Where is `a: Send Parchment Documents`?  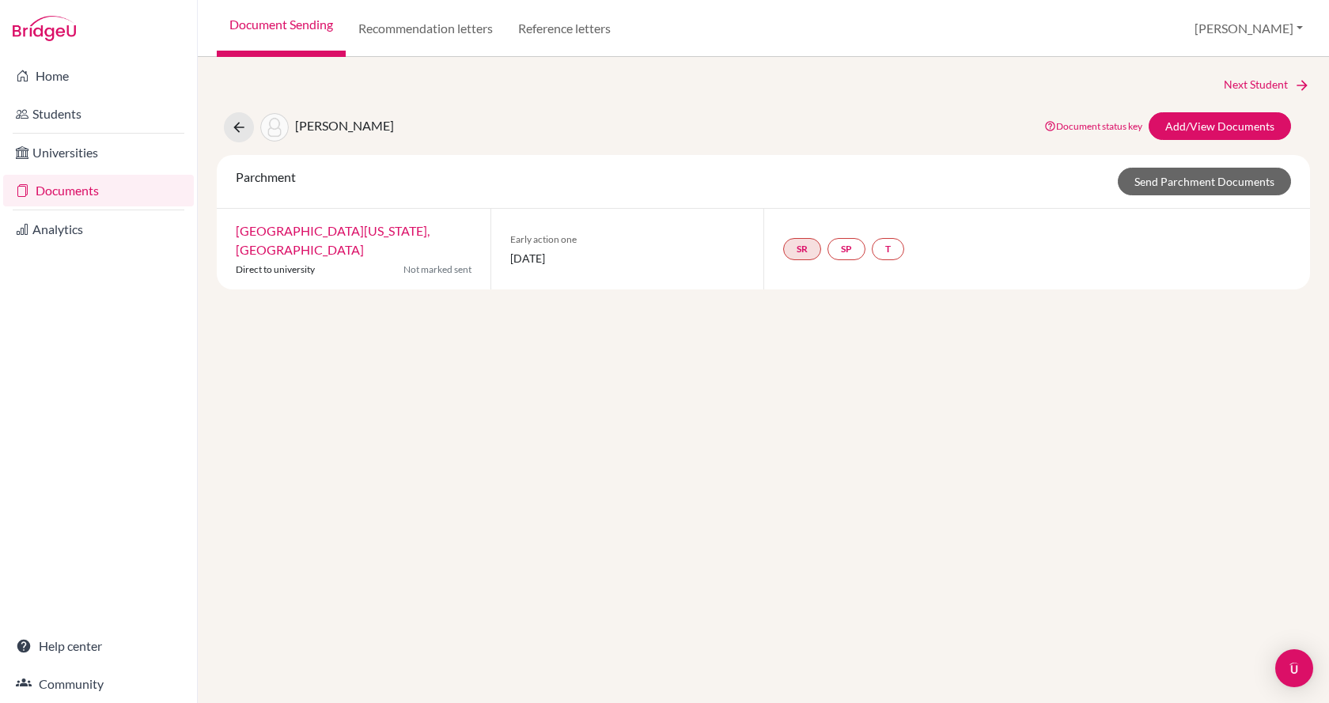
a: Send Parchment Documents is located at coordinates (1204, 181).